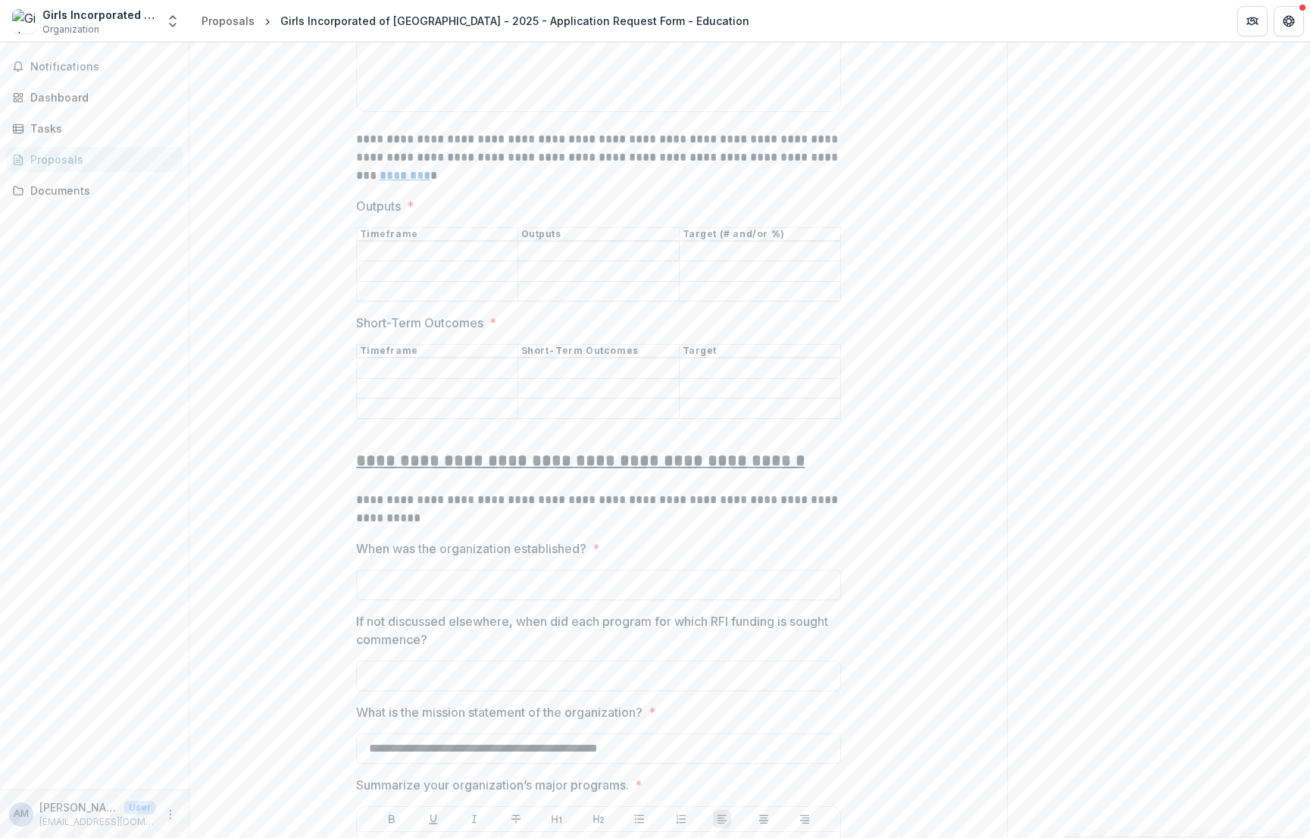 The height and width of the screenshot is (838, 1310). What do you see at coordinates (759, 234) in the screenshot?
I see `th: Target (# and/or %)` at bounding box center [759, 234].